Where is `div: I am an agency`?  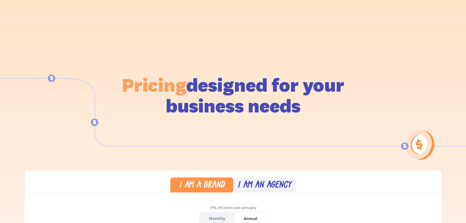
div: I am an agency is located at coordinates (264, 186).